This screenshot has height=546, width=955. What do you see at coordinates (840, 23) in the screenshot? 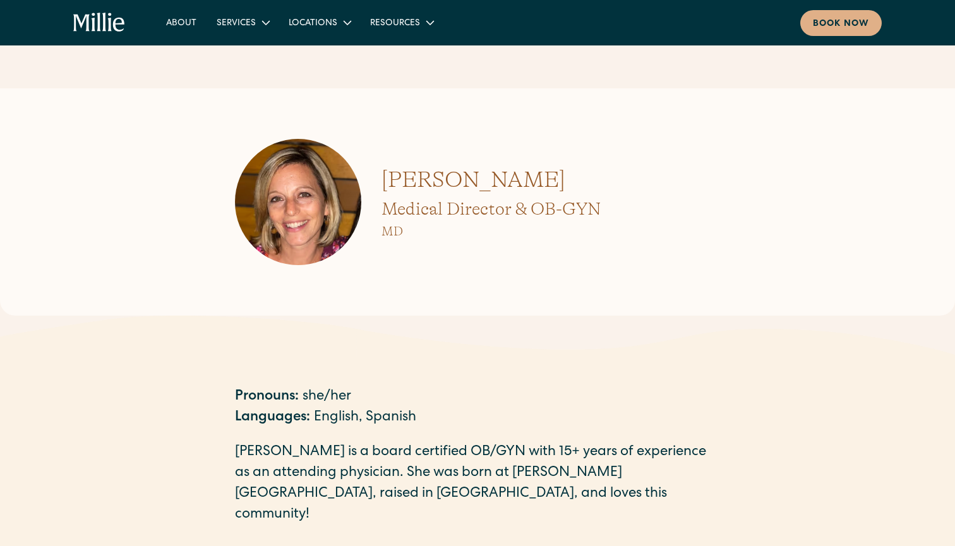
I see `a: Book now` at bounding box center [840, 23].